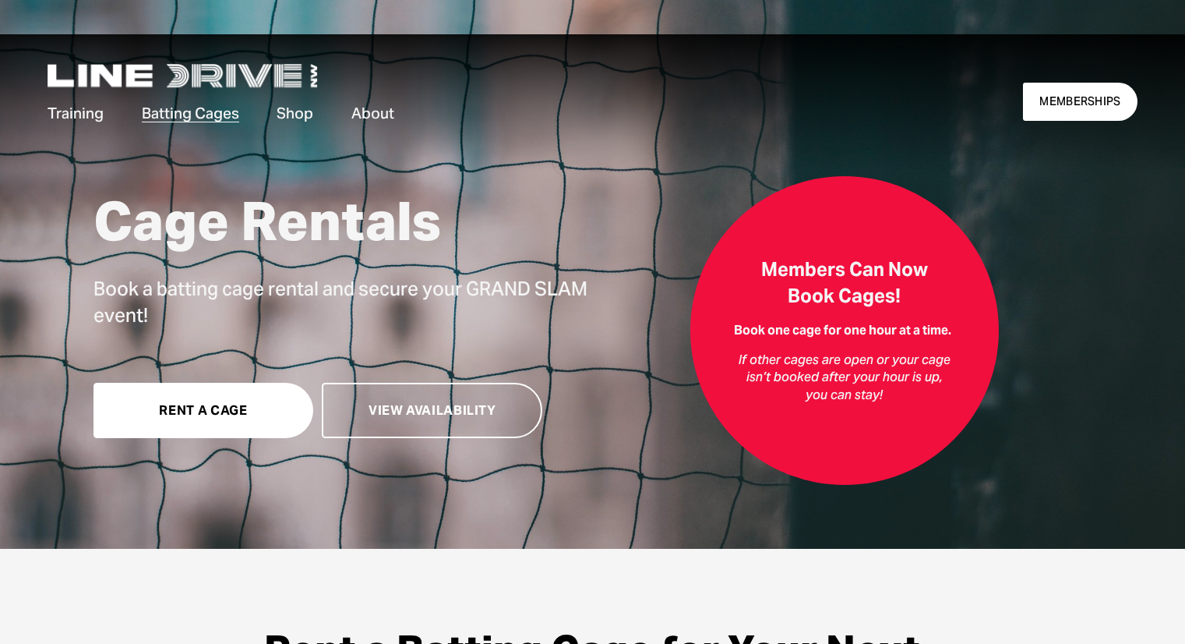  Describe the element at coordinates (182, 76) in the screenshot. I see `img: LineDrive NorthWest` at that location.